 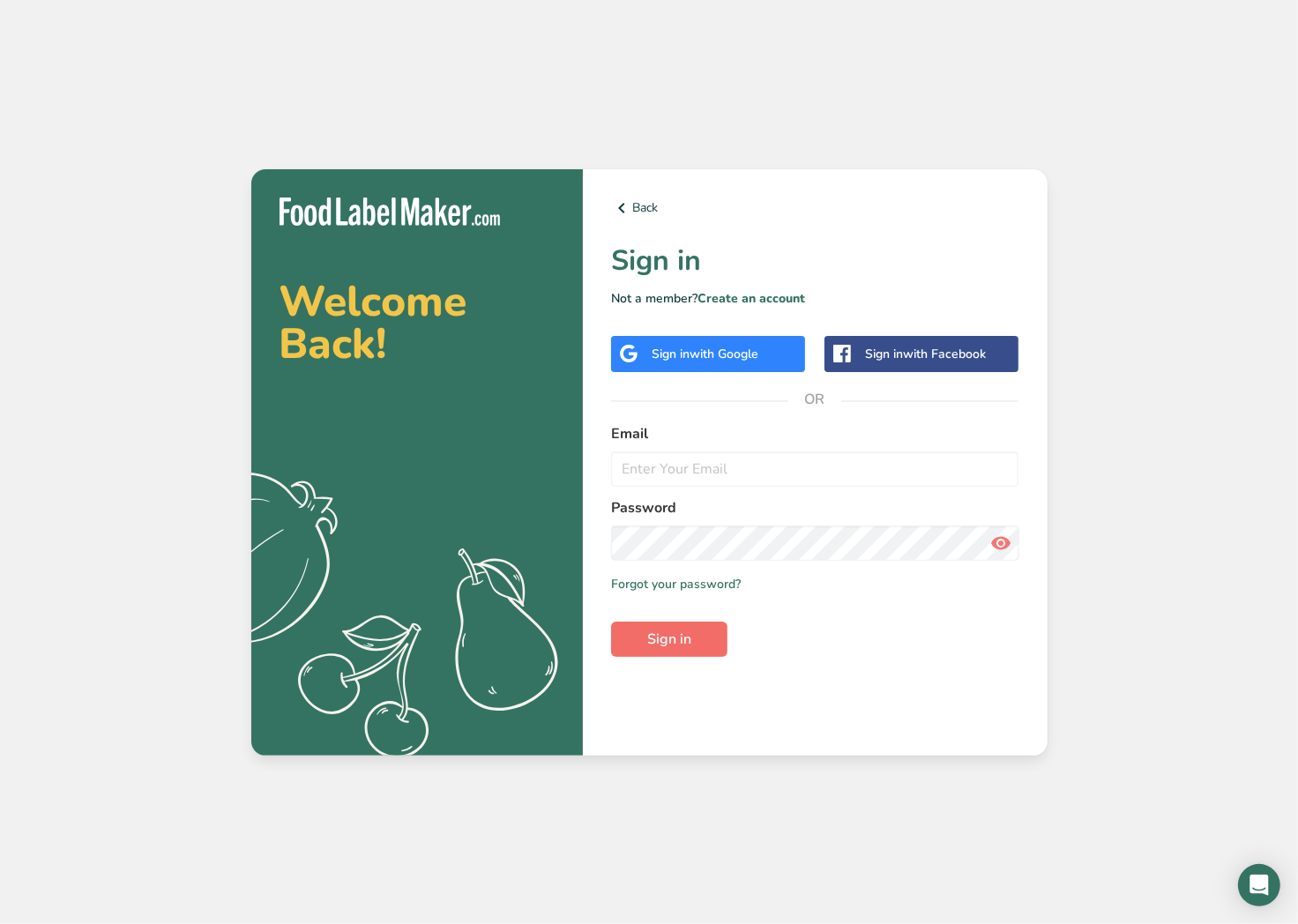 I want to click on img: Food Label Maker, so click(x=390, y=211).